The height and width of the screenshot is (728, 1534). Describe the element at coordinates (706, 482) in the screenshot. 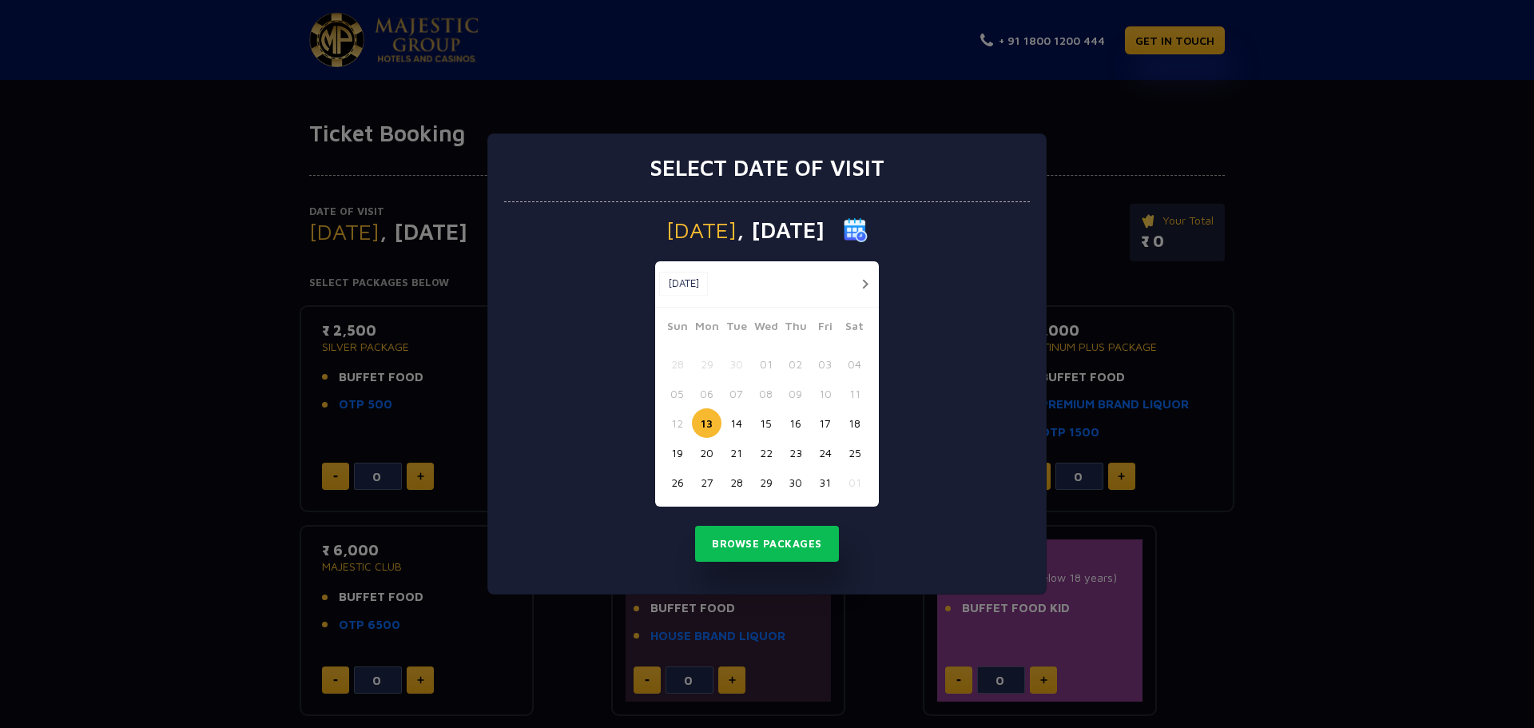

I see `button: 27` at that location.